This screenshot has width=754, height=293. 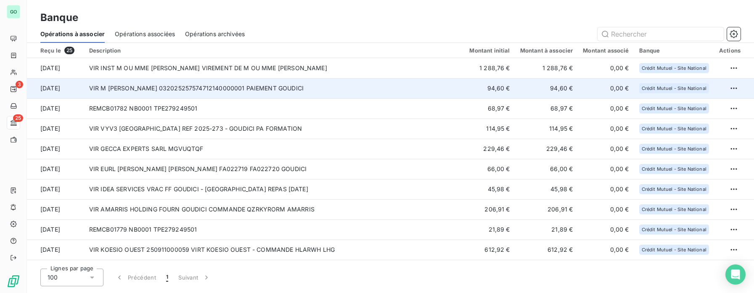 I want to click on h3: Banque, so click(x=59, y=18).